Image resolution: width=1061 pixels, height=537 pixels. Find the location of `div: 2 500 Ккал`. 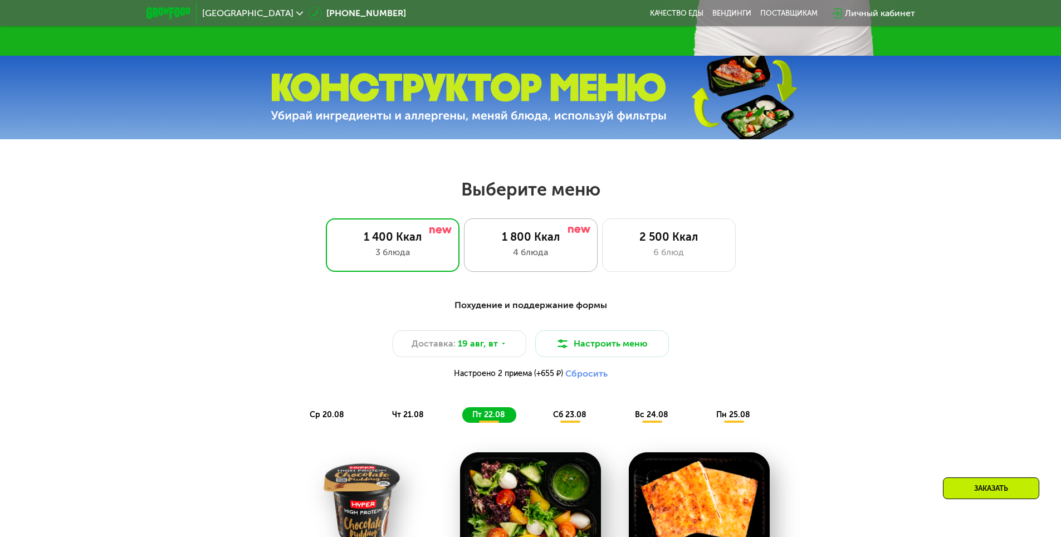

div: 2 500 Ккал is located at coordinates (669, 237).